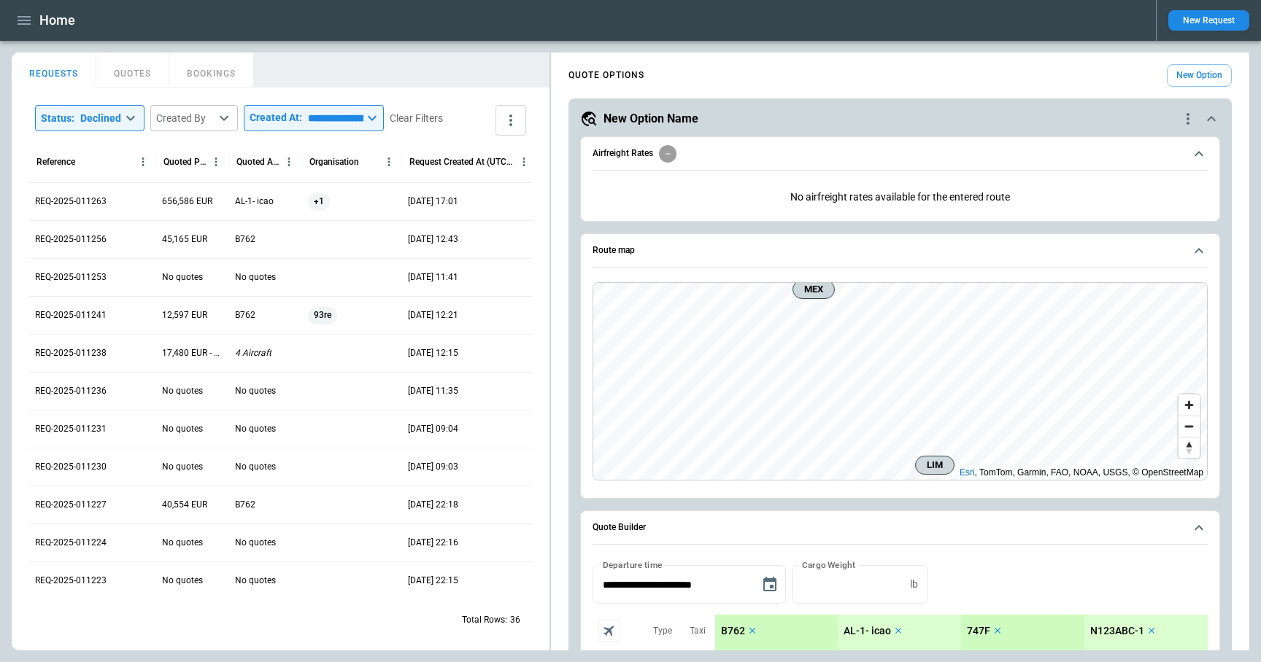 The height and width of the screenshot is (662, 1261). I want to click on p: REQ-2025-011224, so click(71, 543).